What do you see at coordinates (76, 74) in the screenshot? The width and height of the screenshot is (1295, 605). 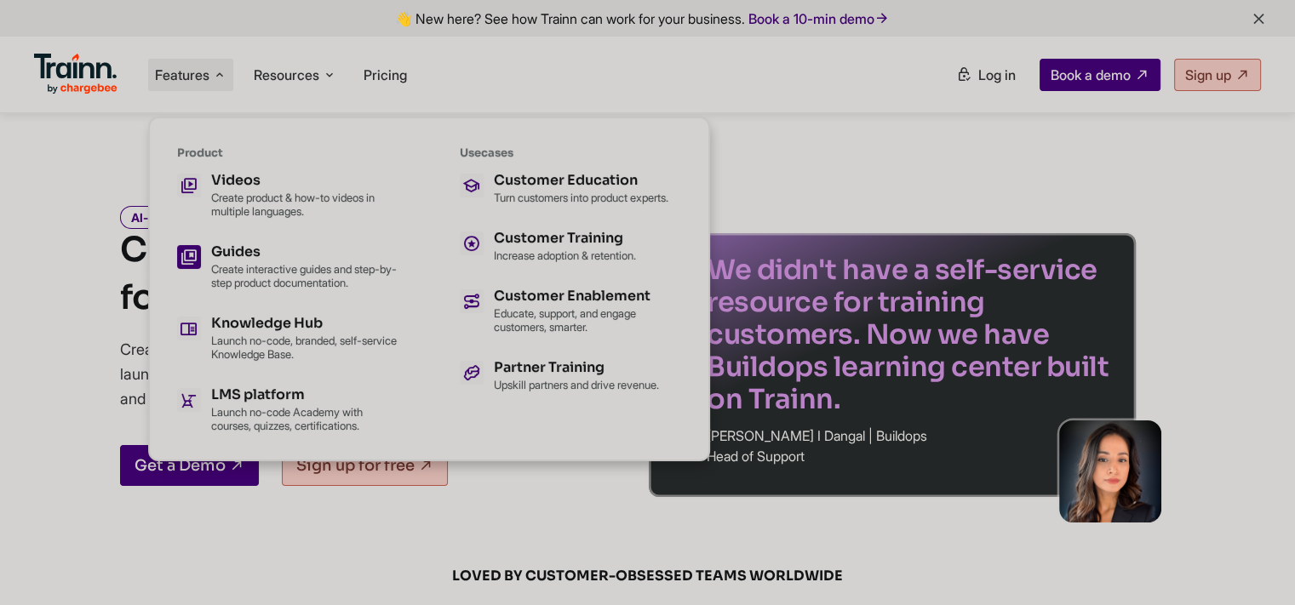 I see `img: Trainn Logo` at bounding box center [76, 74].